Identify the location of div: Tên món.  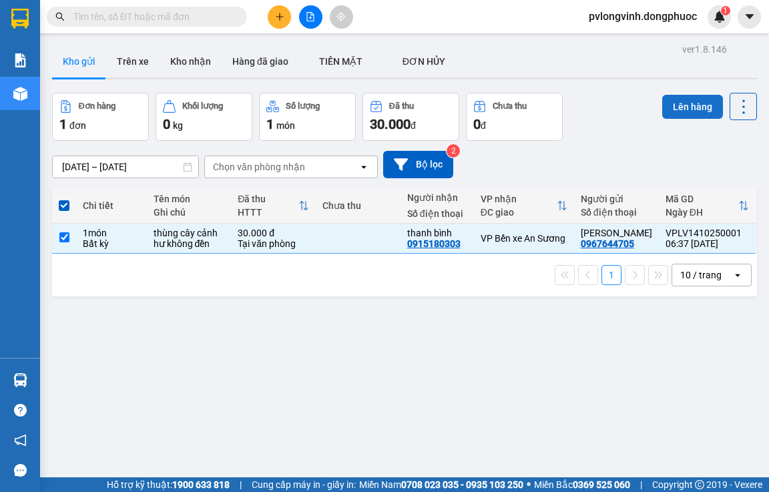
(189, 199).